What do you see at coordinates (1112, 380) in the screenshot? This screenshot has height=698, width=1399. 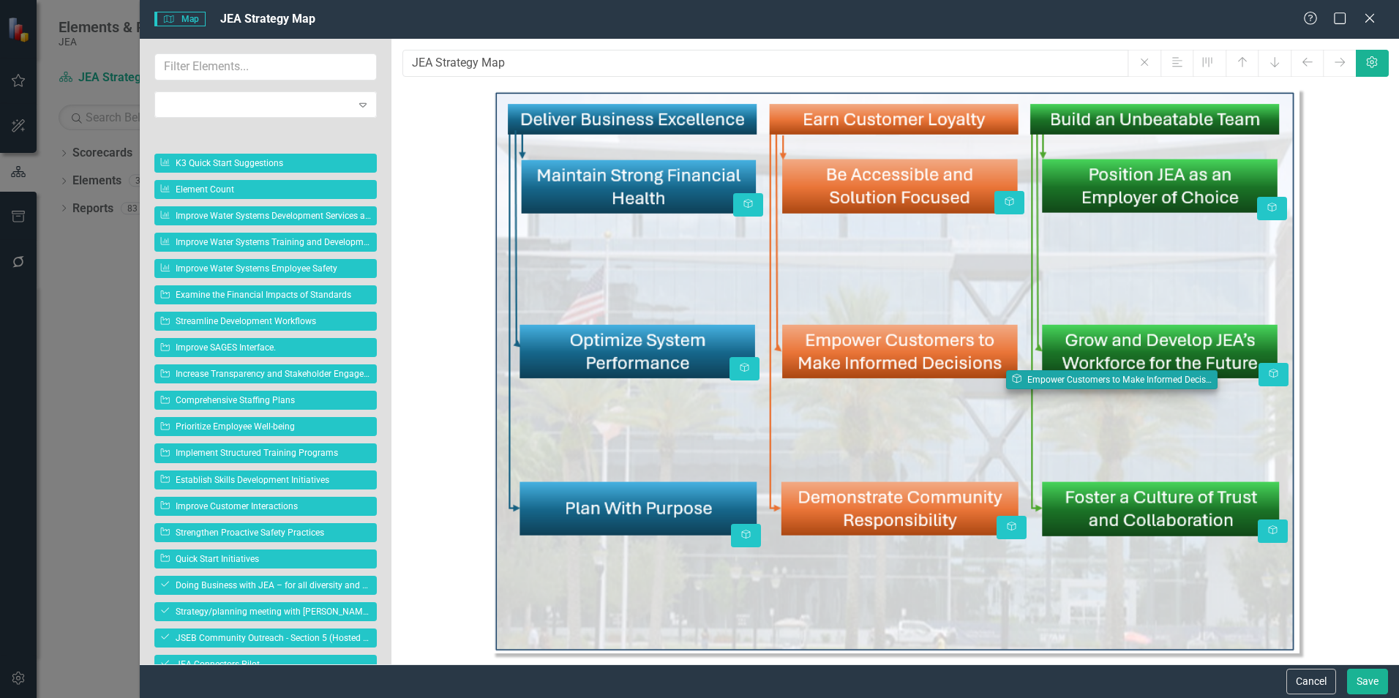 I see `a: Empower Customers to Make Informed Decisions` at bounding box center [1112, 380].